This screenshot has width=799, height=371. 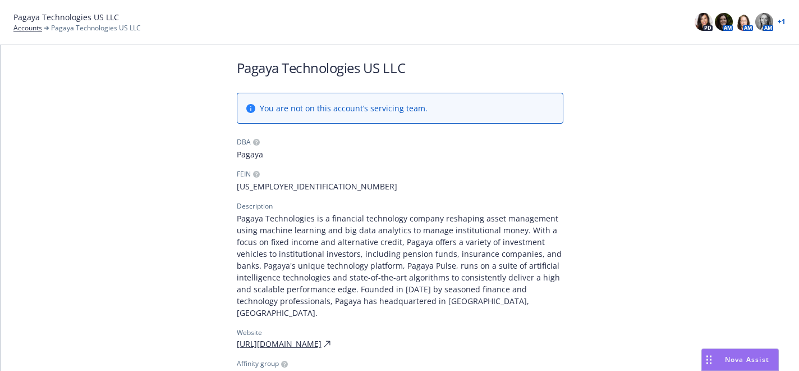 What do you see at coordinates (244, 142) in the screenshot?
I see `div: DBA` at bounding box center [244, 142].